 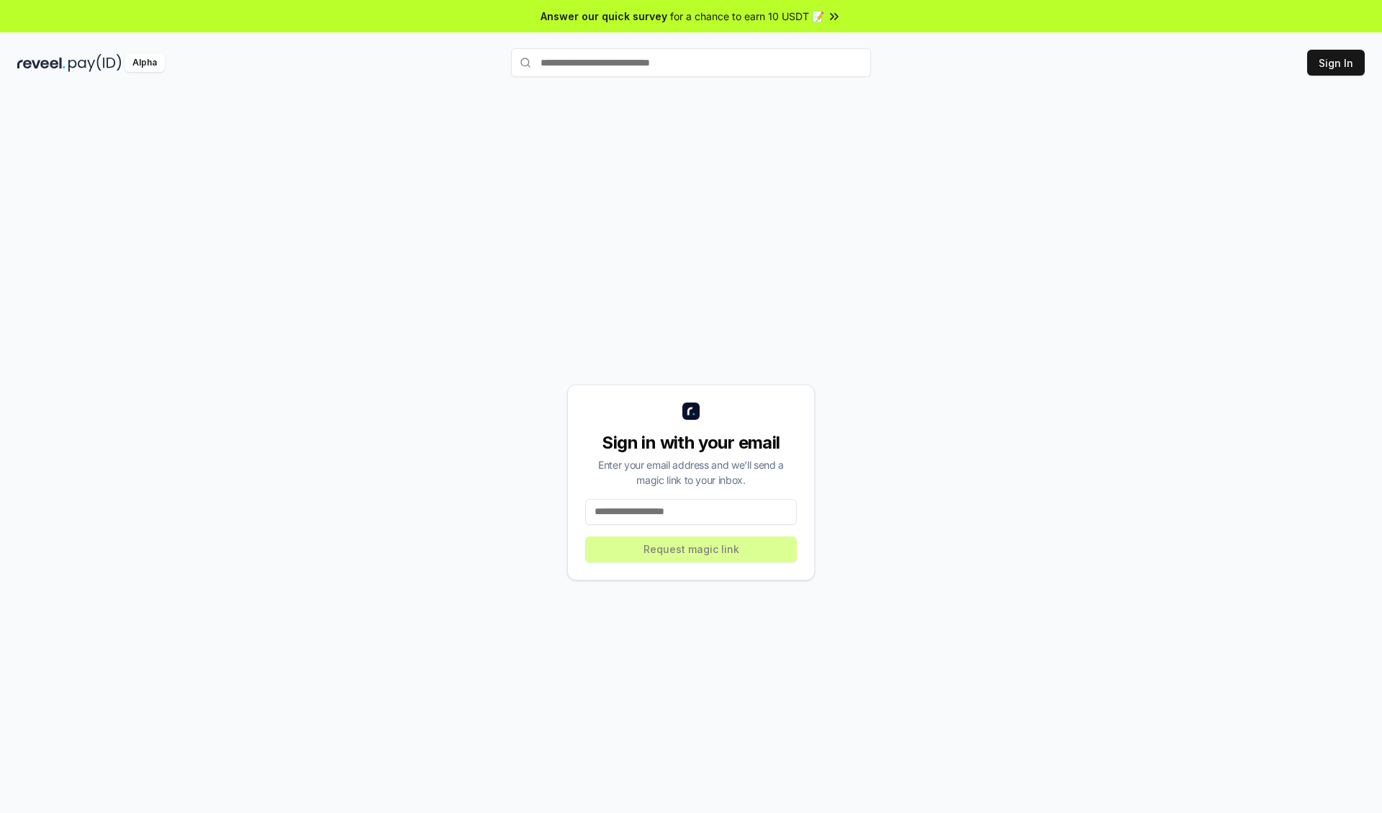 I want to click on button: Sign In, so click(x=1336, y=63).